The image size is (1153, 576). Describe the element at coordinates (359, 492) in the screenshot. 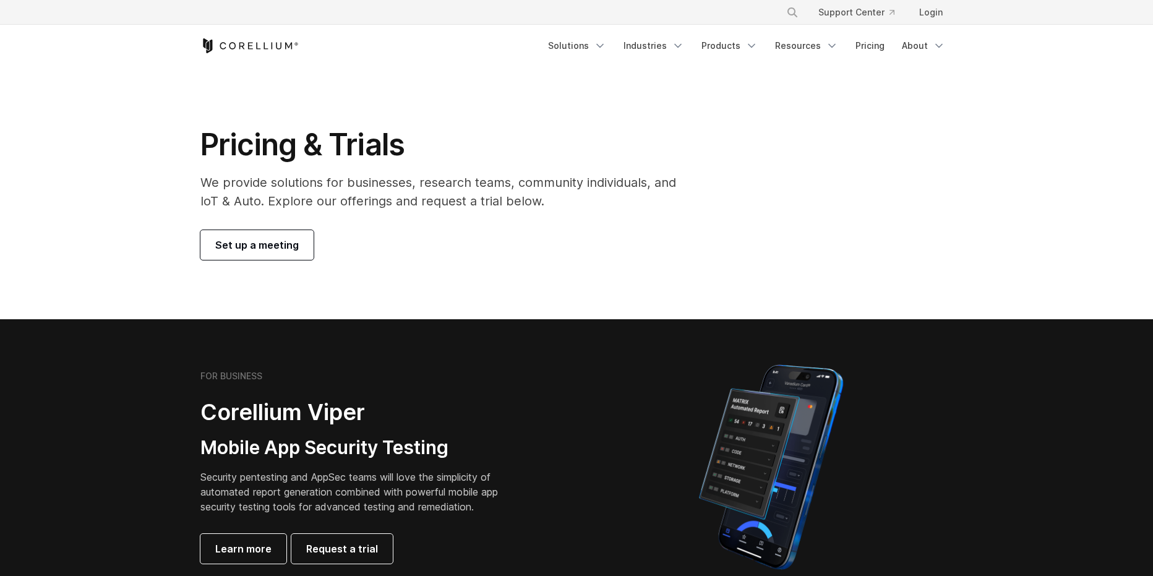

I see `p: Security pentesting and AppSec teams will love the simplicity of automated report generation comb...` at that location.